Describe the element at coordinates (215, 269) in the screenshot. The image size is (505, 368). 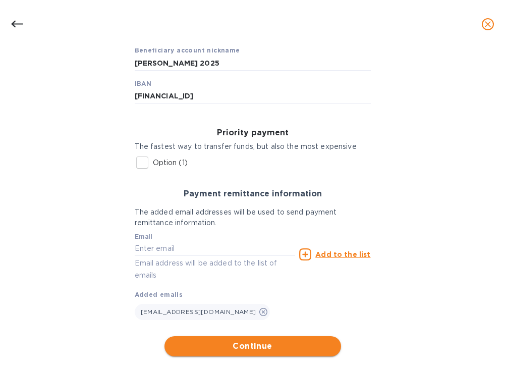
I see `p: Email address will be added to the list of emails` at that location.